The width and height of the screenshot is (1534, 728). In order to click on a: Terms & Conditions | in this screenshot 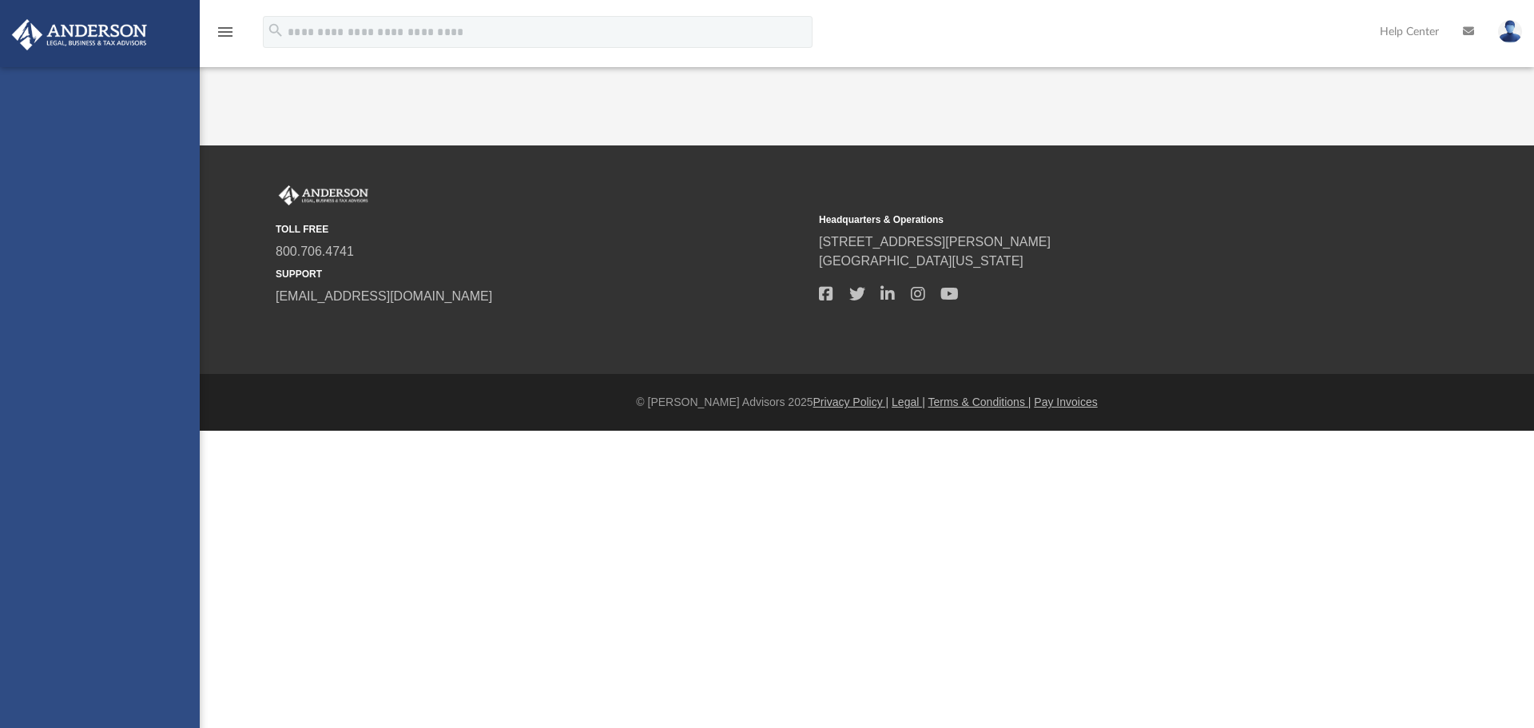, I will do `click(979, 402)`.